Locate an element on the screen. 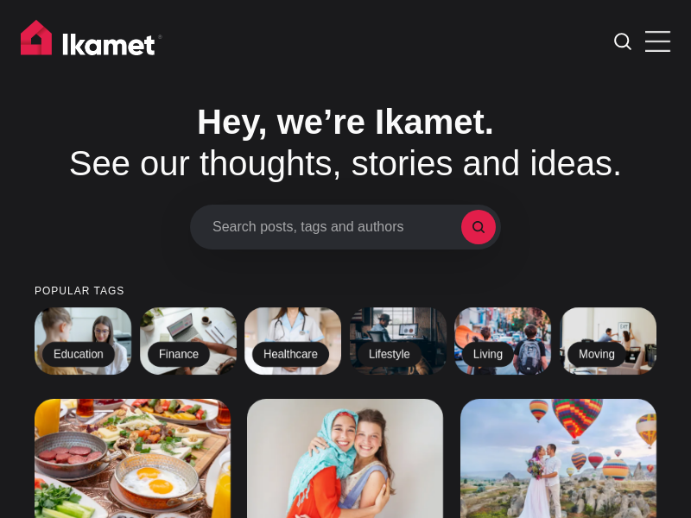  h1: See our thoughts, stories and ideas. is located at coordinates (346, 143).